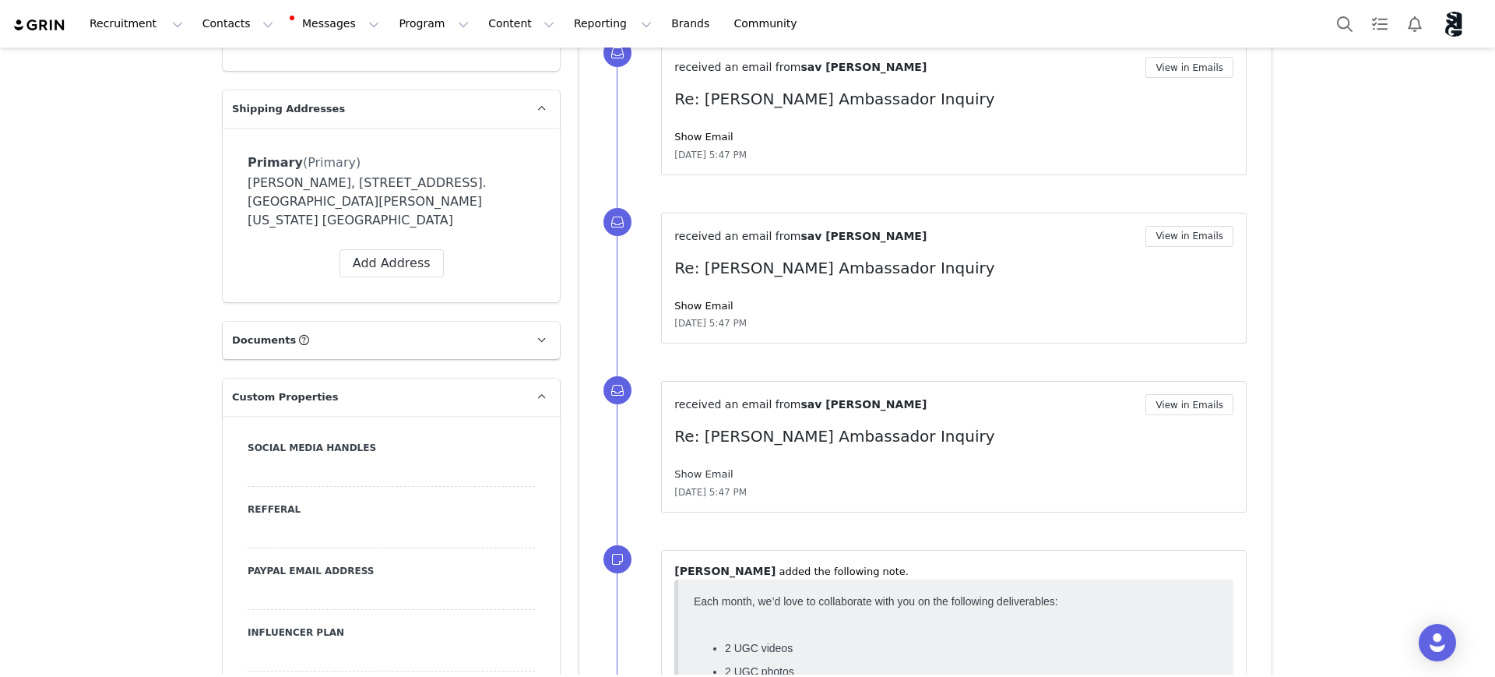 The image size is (1495, 677). Describe the element at coordinates (283, 83) in the screenshot. I see `p: 2 UGC photos` at that location.